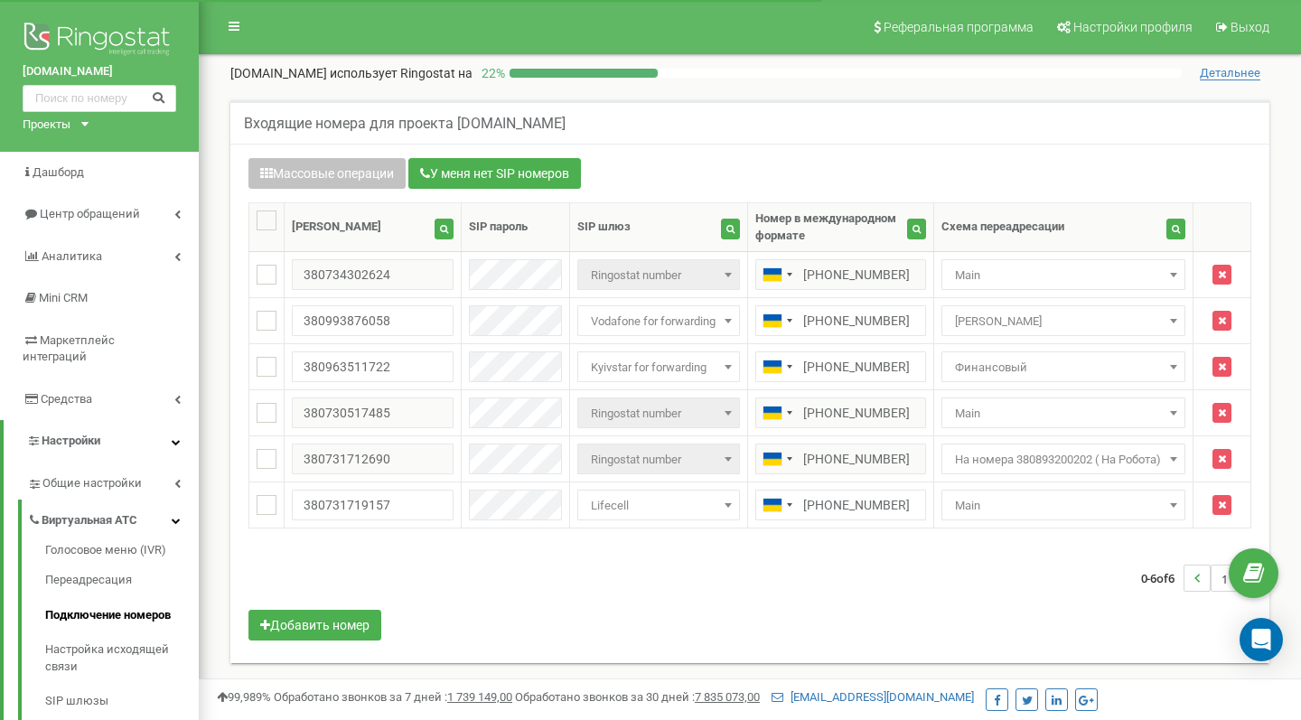 This screenshot has height=720, width=1301. What do you see at coordinates (393, 697) in the screenshot?
I see `span: Обработано звонков за 7 дней :` at bounding box center [393, 697].